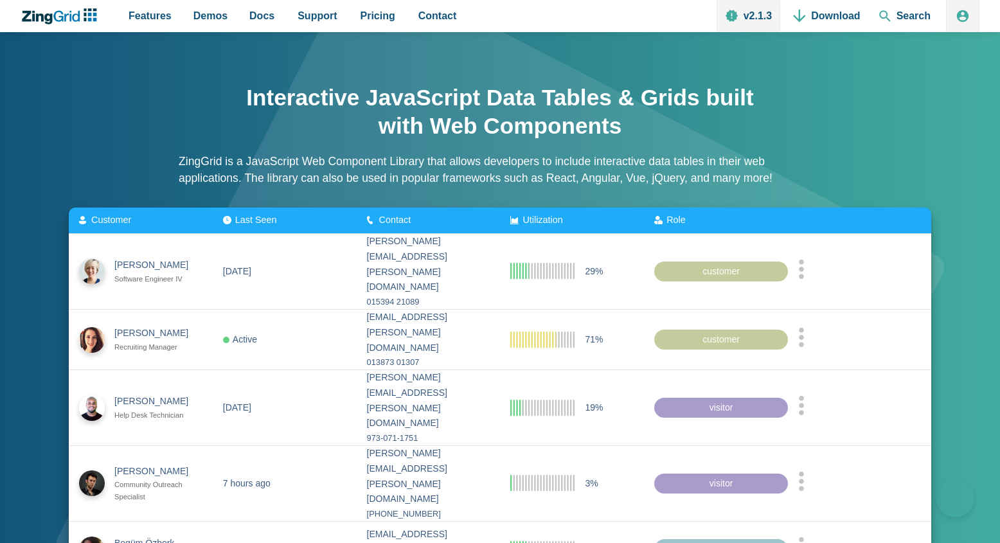 Image resolution: width=1000 pixels, height=543 pixels. Describe the element at coordinates (594, 407) in the screenshot. I see `span: 19%` at that location.